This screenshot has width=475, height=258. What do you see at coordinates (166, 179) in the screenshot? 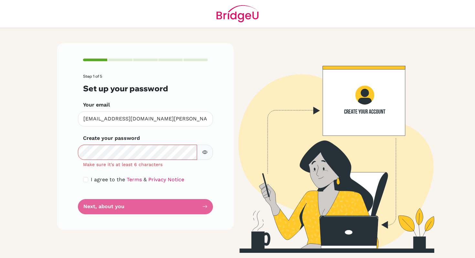
I see `a: Privacy Notice` at bounding box center [166, 179].